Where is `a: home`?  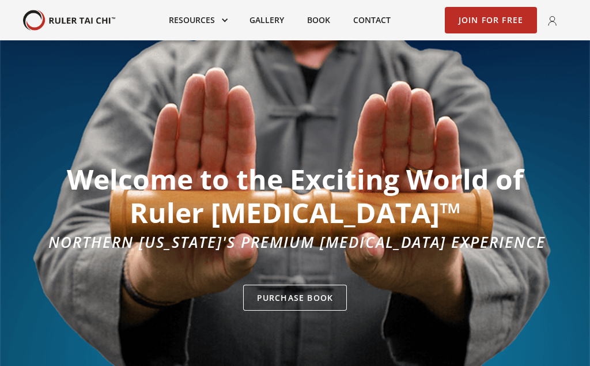 a: home is located at coordinates (69, 20).